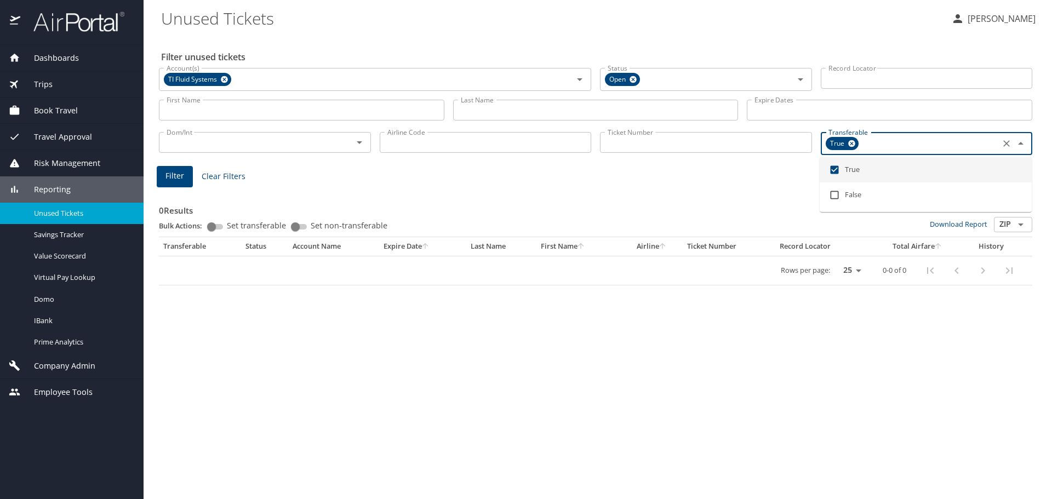  Describe the element at coordinates (82, 342) in the screenshot. I see `span: Prime Analytics` at that location.